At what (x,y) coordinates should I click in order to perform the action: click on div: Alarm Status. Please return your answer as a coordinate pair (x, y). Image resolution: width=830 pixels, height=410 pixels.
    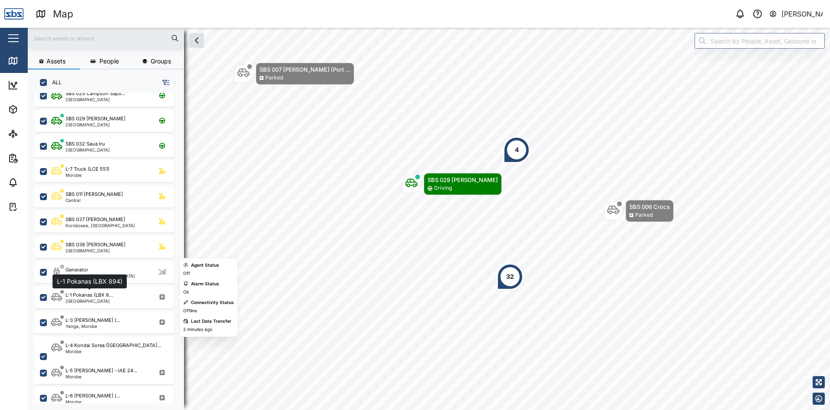
    Looking at the image, I should click on (205, 284).